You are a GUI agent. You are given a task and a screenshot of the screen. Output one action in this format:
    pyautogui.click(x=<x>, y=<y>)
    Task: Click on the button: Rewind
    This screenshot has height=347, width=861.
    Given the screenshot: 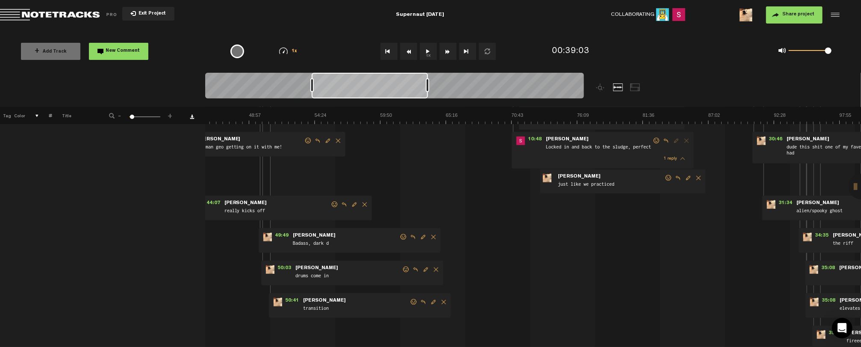 What is the action you would take?
    pyautogui.click(x=409, y=51)
    